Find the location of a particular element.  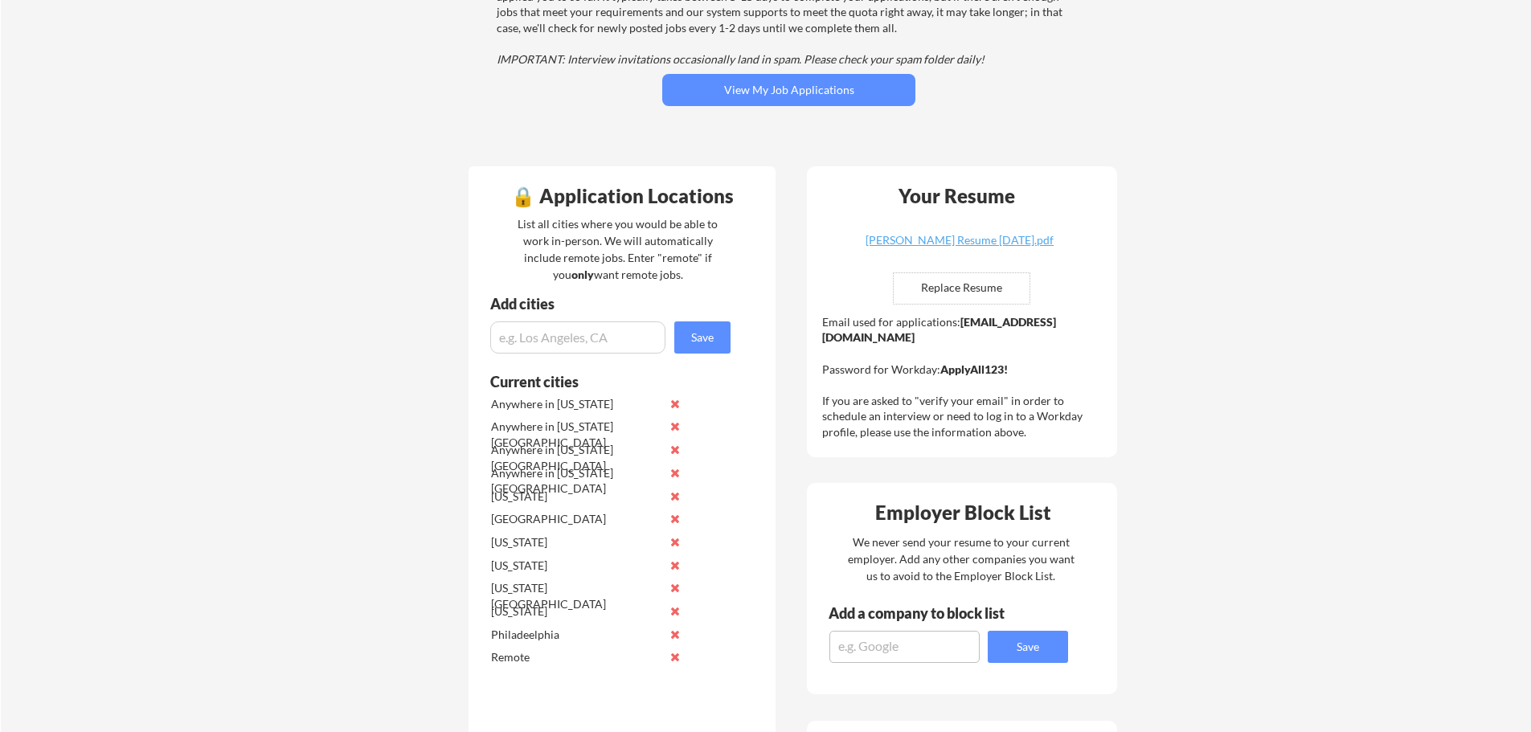

button: View My Job Applications is located at coordinates (789, 90).